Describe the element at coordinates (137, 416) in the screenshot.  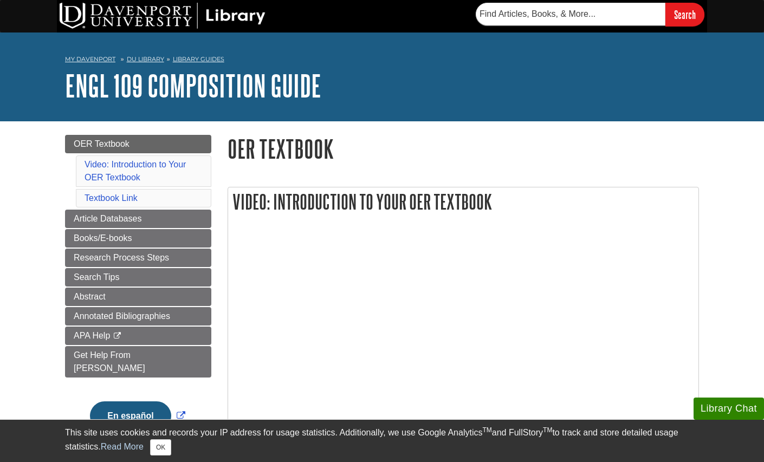
I see `a: Link opens in new window` at that location.